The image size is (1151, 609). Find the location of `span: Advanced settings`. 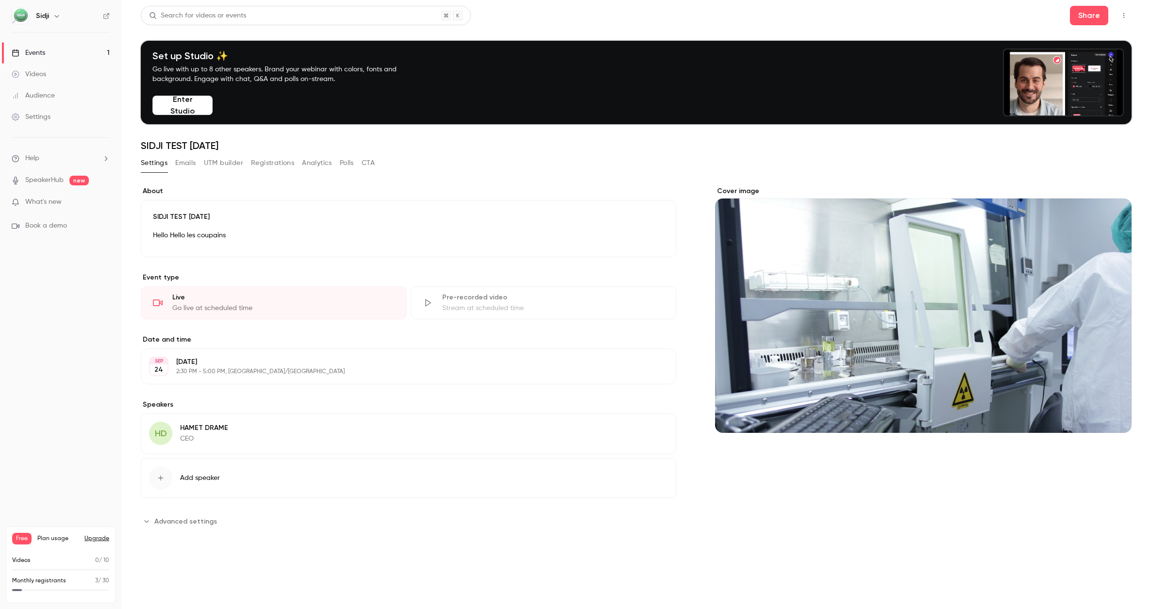

span: Advanced settings is located at coordinates (185, 521).